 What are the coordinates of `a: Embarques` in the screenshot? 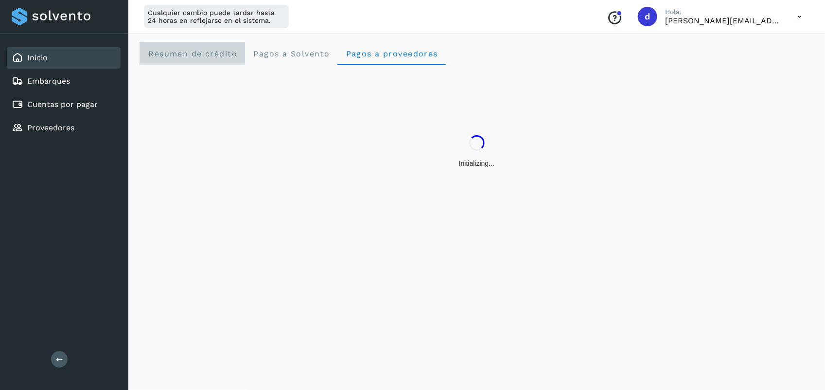 It's located at (49, 81).